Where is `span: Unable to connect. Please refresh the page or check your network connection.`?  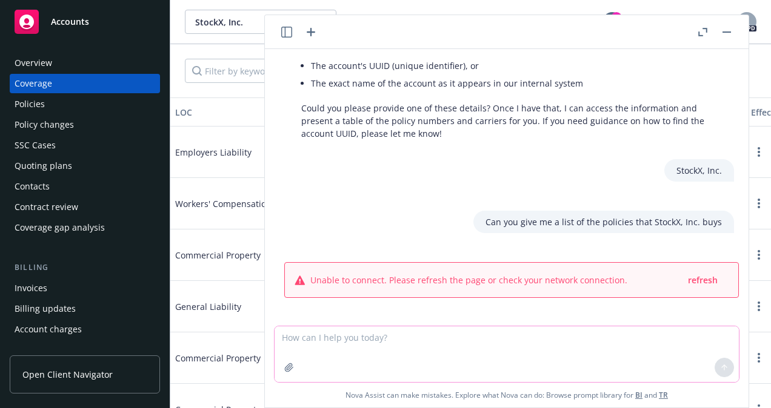 span: Unable to connect. Please refresh the page or check your network connection. is located at coordinates (468, 280).